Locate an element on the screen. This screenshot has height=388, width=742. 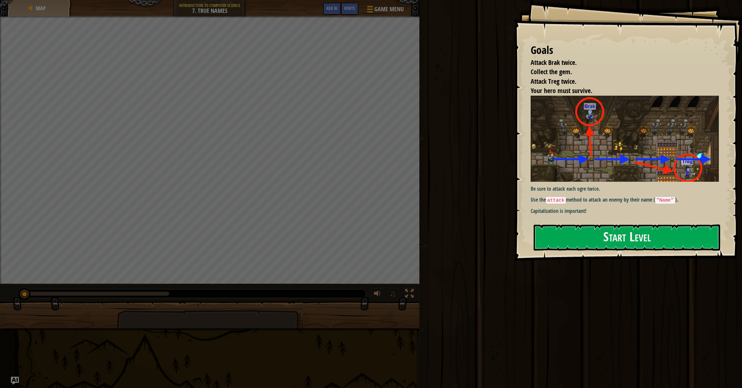
span: Ask AI is located at coordinates (332, 8).